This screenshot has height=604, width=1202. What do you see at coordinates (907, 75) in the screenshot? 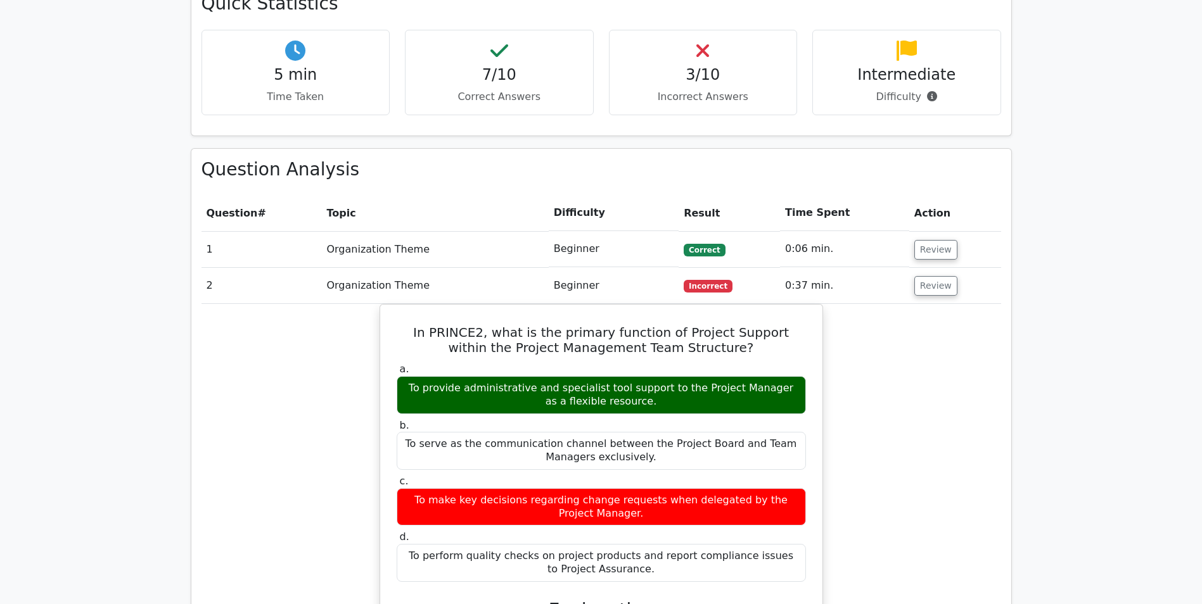
I see `h4: Intermediate` at bounding box center [907, 75].